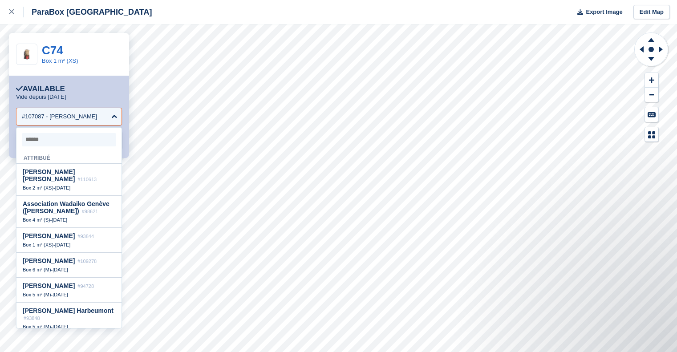  Describe the element at coordinates (90, 212) in the screenshot. I see `span: #98621` at that location.